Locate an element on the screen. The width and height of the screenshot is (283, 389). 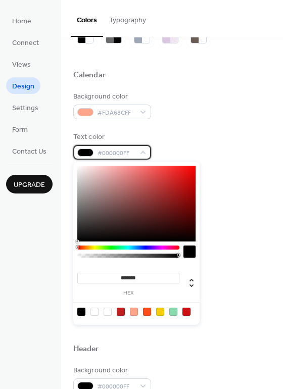
div: rgb(0, 0, 0) is located at coordinates (81, 312).